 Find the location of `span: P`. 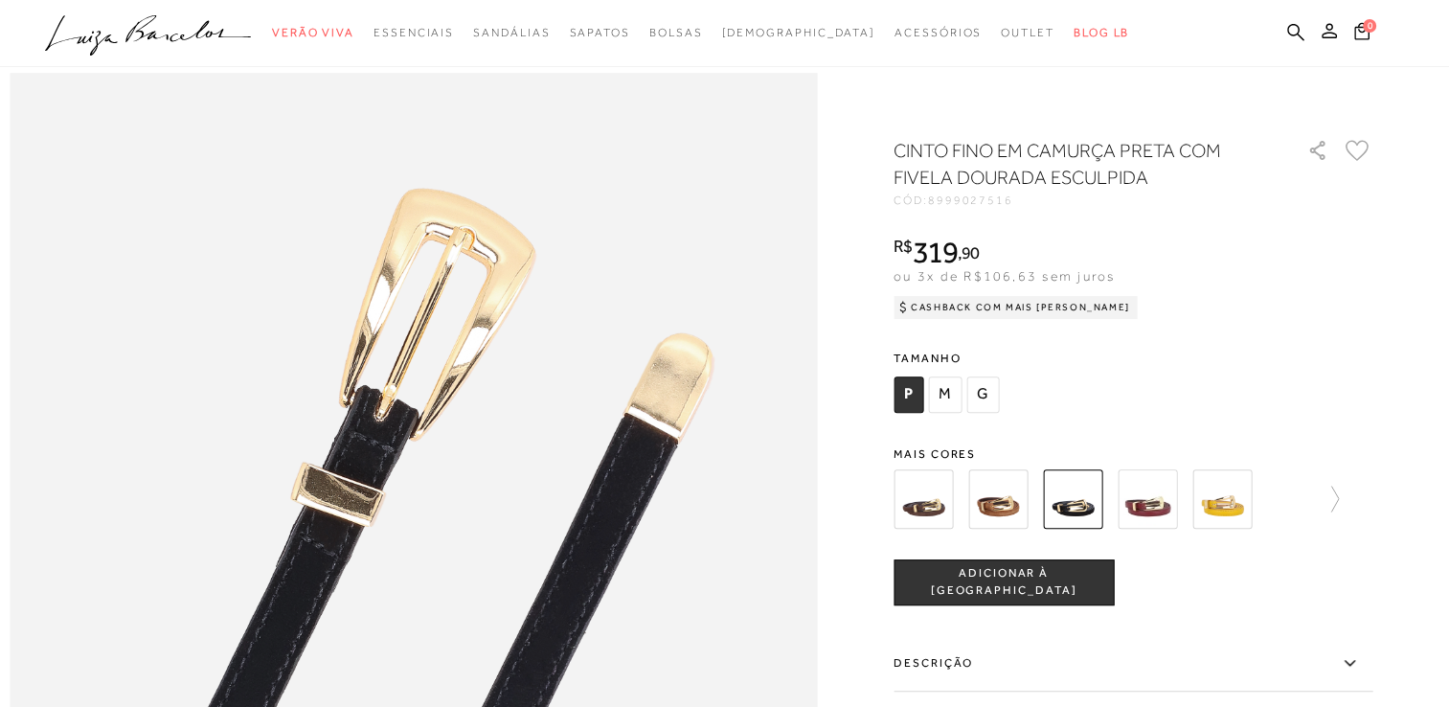

span: P is located at coordinates (908, 395).